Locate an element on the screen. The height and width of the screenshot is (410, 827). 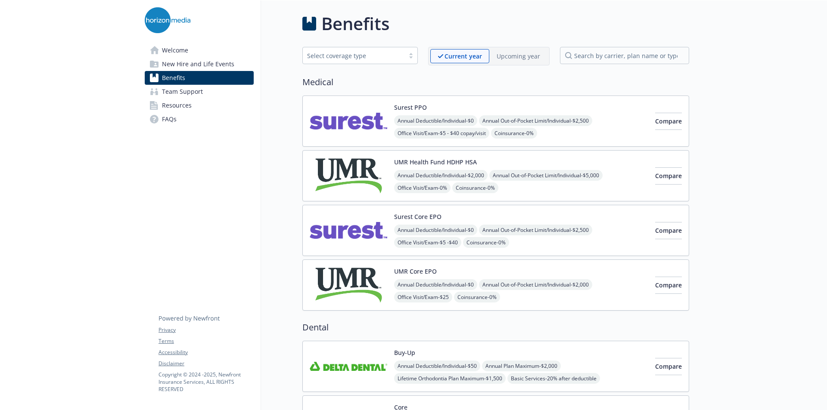
span: Office Visit/Exam - $5 - $40 copay/visit is located at coordinates (441, 133).